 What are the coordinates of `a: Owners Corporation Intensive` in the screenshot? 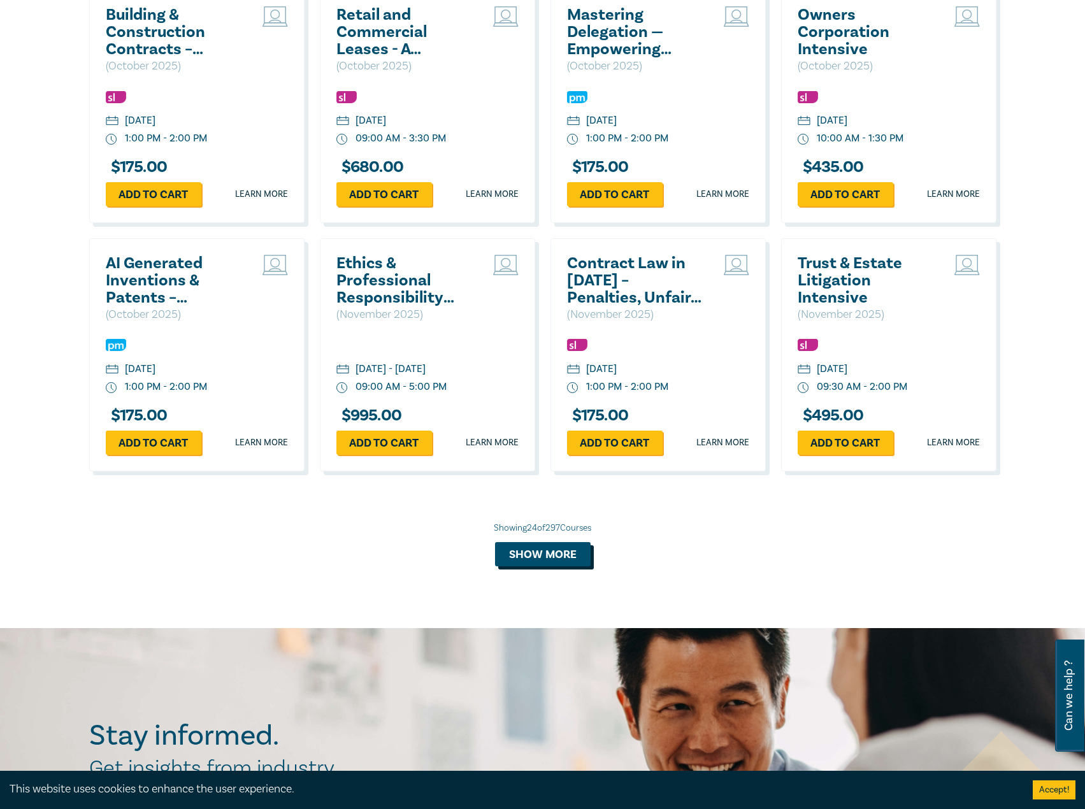 It's located at (865, 32).